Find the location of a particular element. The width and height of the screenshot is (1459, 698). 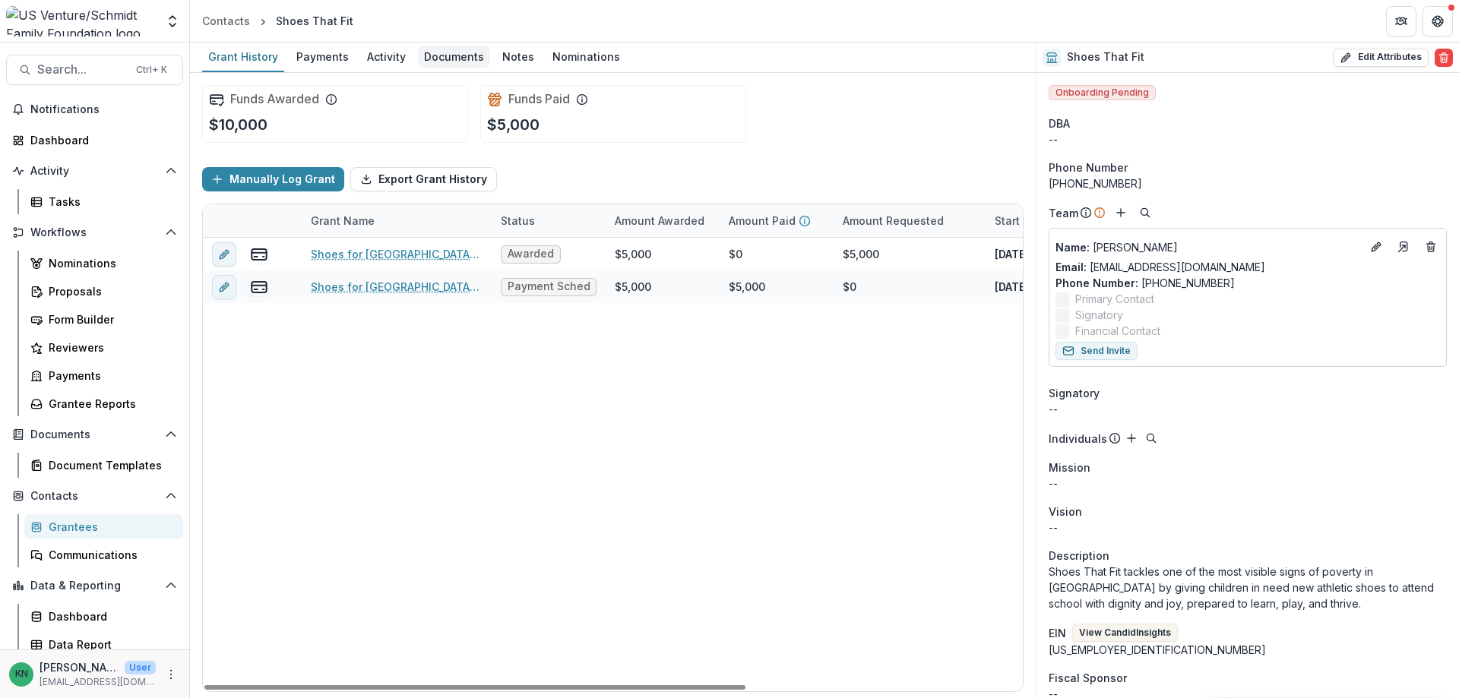

button: Open entity switcher is located at coordinates (173, 21).